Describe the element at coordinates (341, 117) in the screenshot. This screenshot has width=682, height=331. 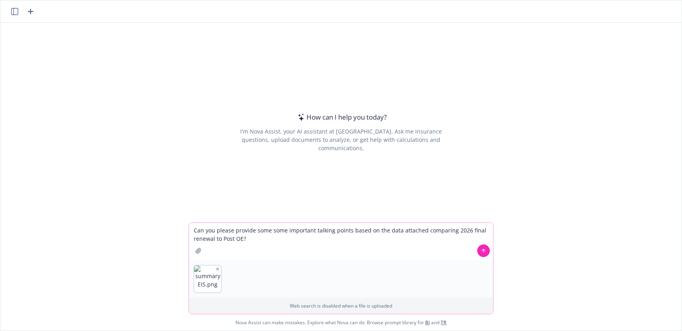
I see `div: How can I help you today?` at that location.